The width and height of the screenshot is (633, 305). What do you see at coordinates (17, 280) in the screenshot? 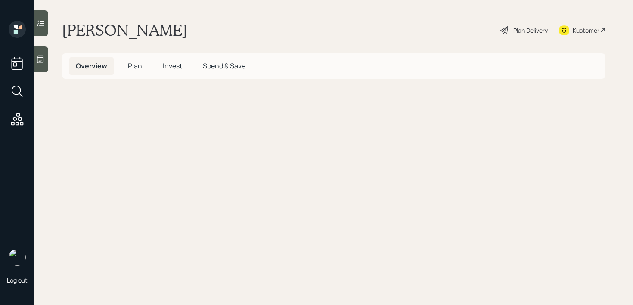
I see `div: Log out` at bounding box center [17, 280].